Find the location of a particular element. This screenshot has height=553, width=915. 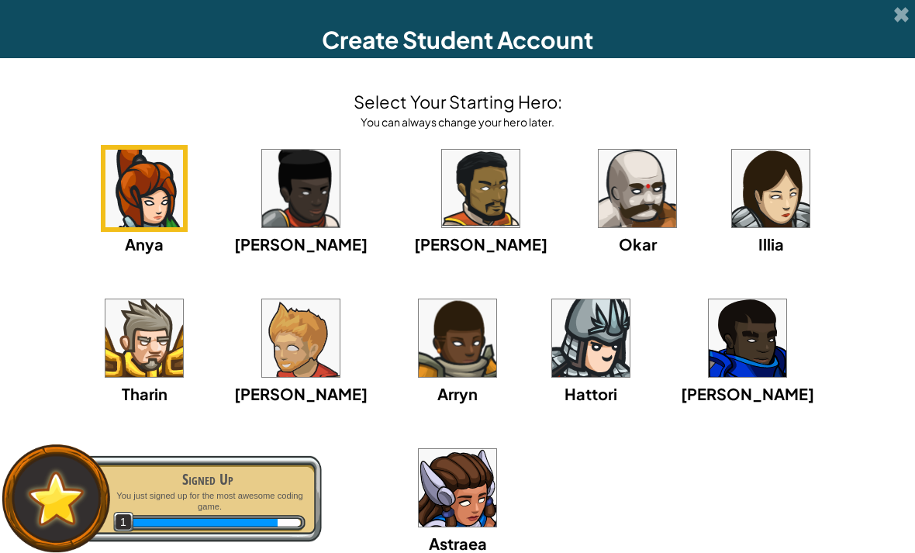

span: Astraea is located at coordinates (457, 543).